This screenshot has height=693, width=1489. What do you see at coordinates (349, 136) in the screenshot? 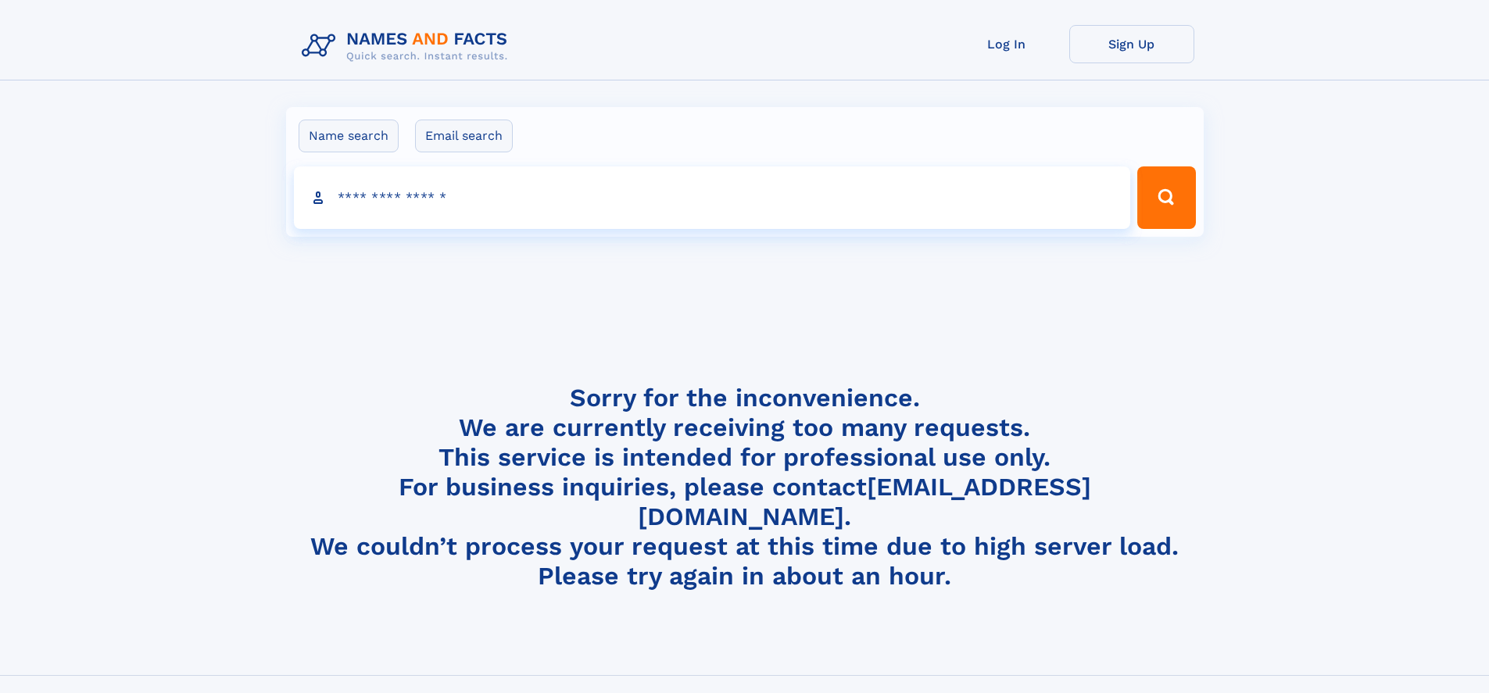
I see `label: Name search` at bounding box center [349, 136].